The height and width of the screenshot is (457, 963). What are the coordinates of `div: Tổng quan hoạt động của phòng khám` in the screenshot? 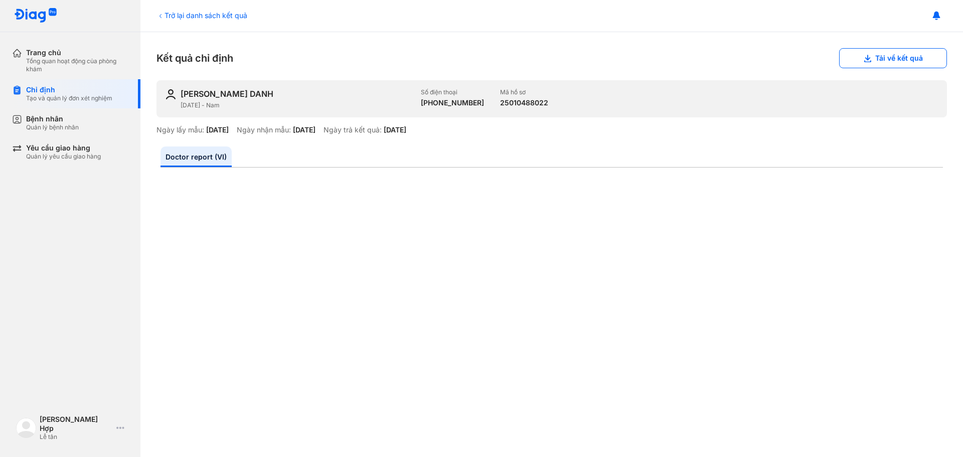 It's located at (77, 65).